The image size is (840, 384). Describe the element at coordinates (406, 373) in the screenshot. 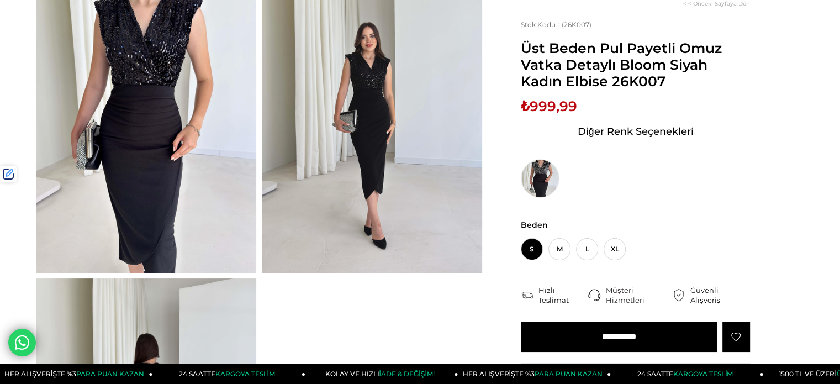

I see `span: İADE & DEĞİŞİM!` at that location.